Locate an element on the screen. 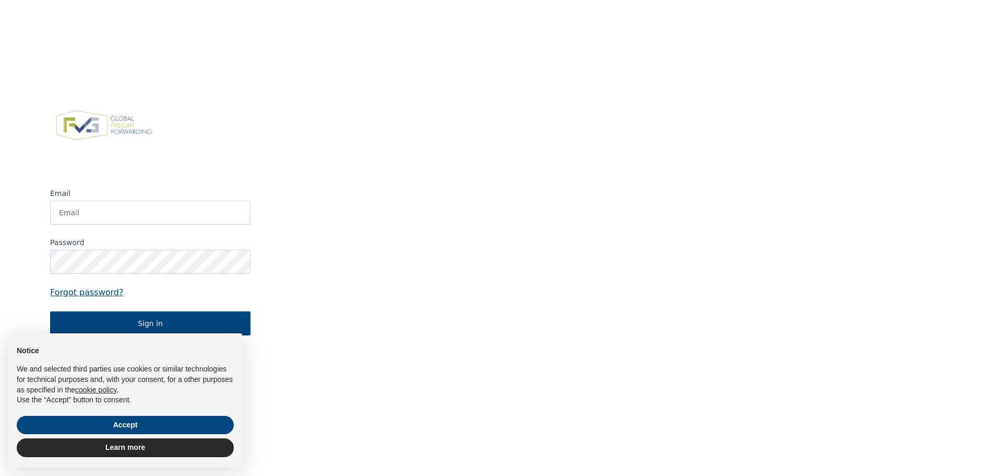 The width and height of the screenshot is (1002, 476). h2: Notice is located at coordinates (125, 351).